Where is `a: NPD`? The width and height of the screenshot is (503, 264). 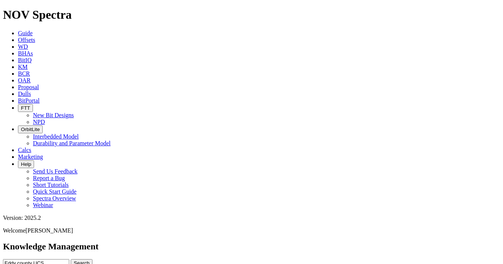 a: NPD is located at coordinates (39, 122).